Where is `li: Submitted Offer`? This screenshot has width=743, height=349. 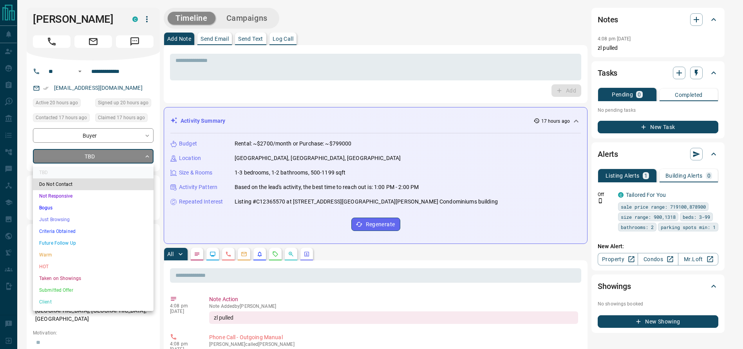
li: Submitted Offer is located at coordinates (93, 290).